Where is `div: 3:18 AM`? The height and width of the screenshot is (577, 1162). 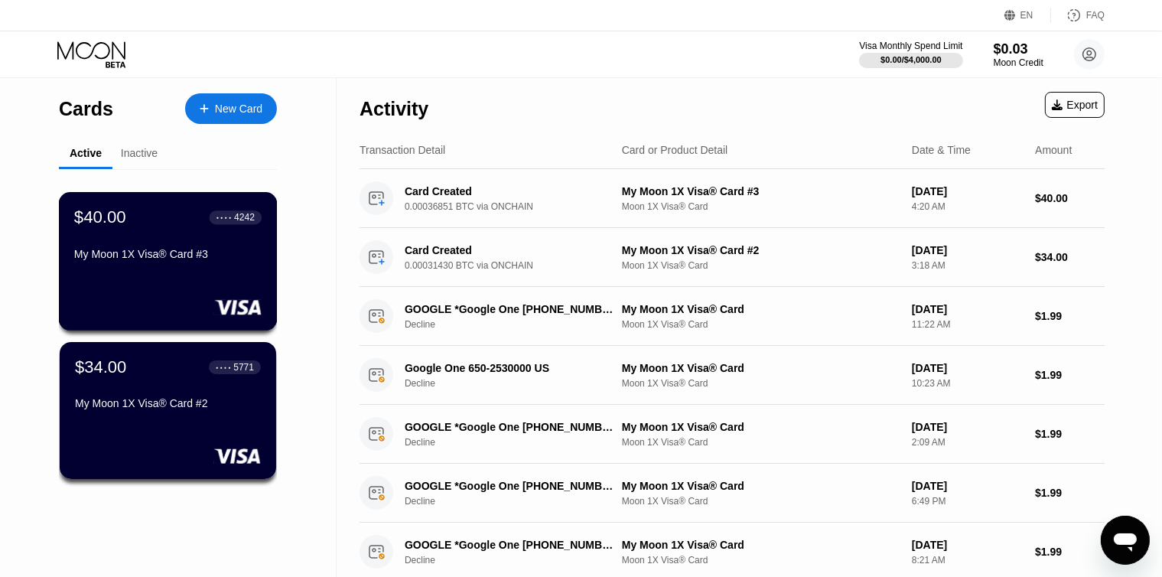 div: 3:18 AM is located at coordinates (967, 265).